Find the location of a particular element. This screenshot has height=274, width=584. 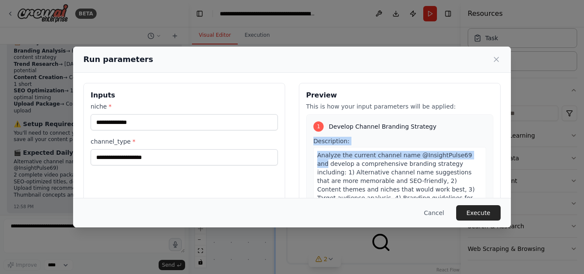

label: niche is located at coordinates (184, 107).